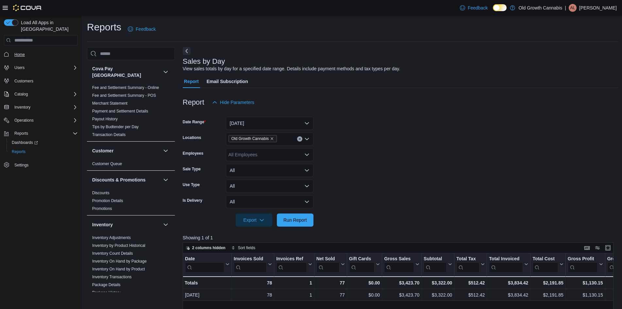 Image resolution: width=622 pixels, height=309 pixels. Describe the element at coordinates (41, 94) in the screenshot. I see `button: Catalog` at that location.